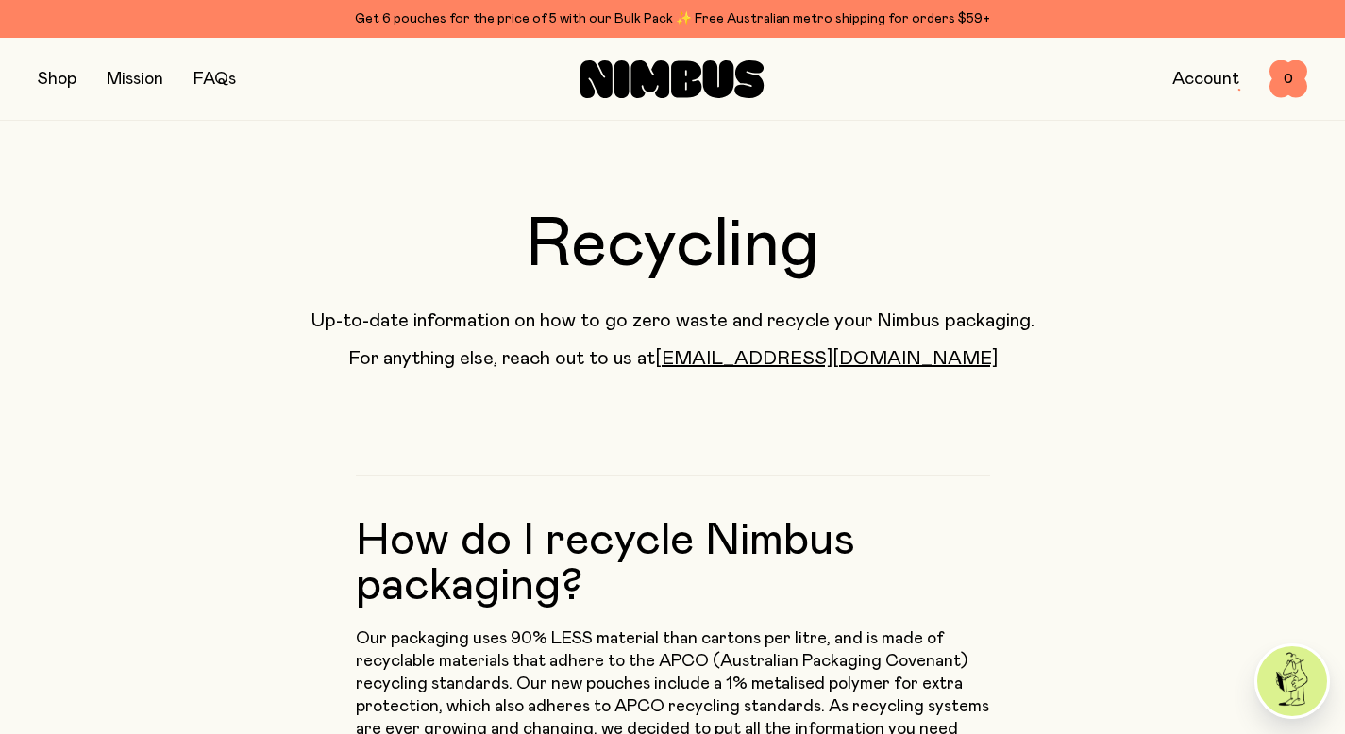  Describe the element at coordinates (672, 245) in the screenshot. I see `h1: Recycling` at that location.